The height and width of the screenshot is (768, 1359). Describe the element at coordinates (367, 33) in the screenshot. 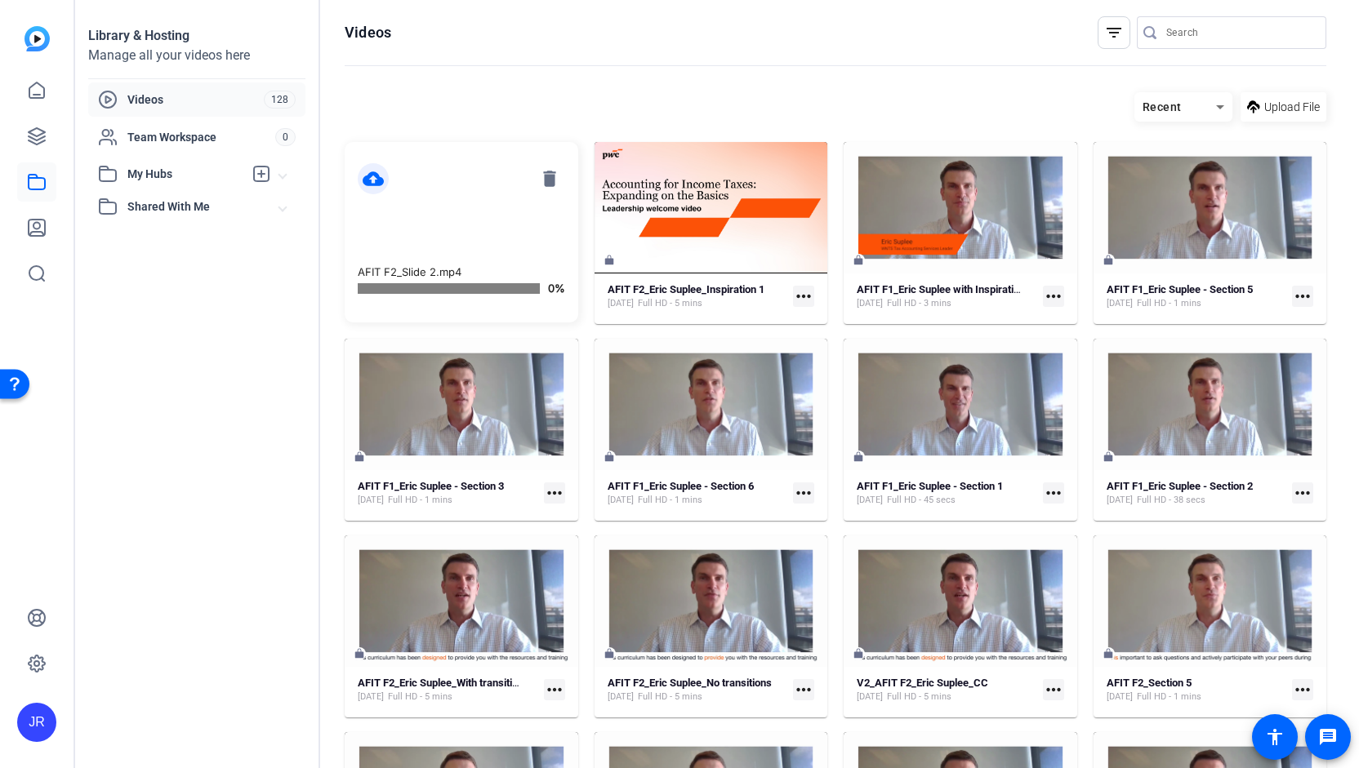

I see `h1: Videos` at that location.